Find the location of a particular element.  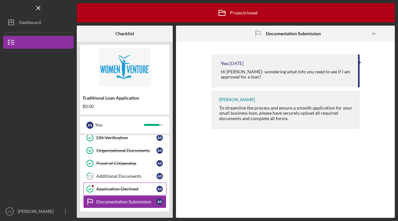

b: Documentation Submission is located at coordinates (294, 34).